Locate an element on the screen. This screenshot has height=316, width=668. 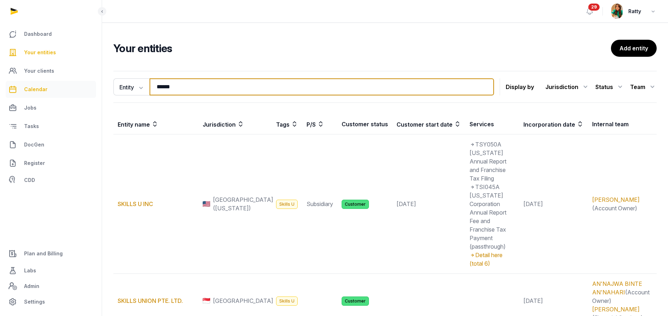
th: Tags is located at coordinates (287, 124).